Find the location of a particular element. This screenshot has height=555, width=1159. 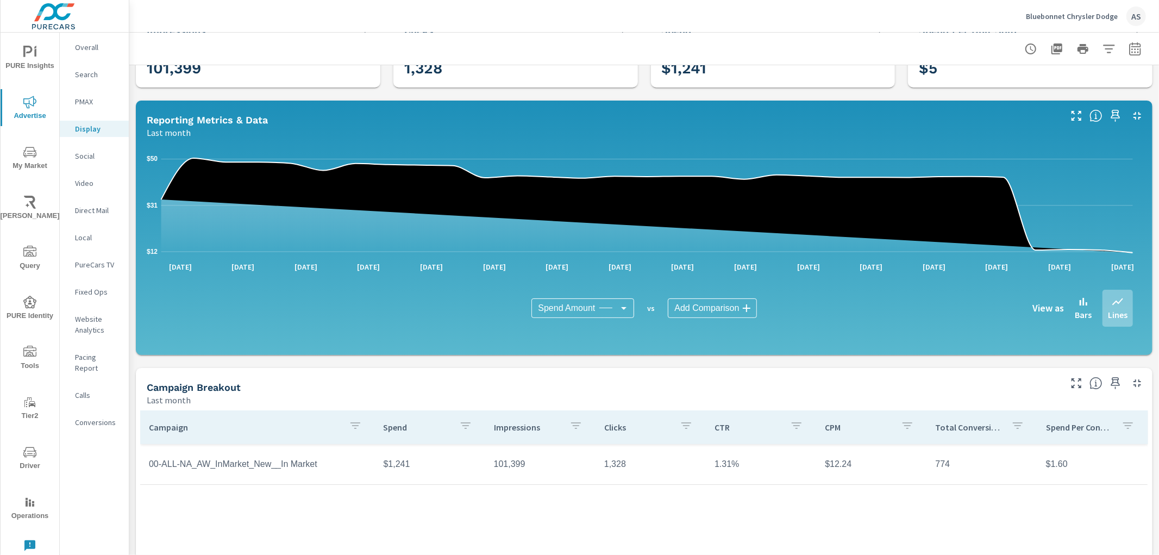

span: Spend Amount is located at coordinates (566, 308).